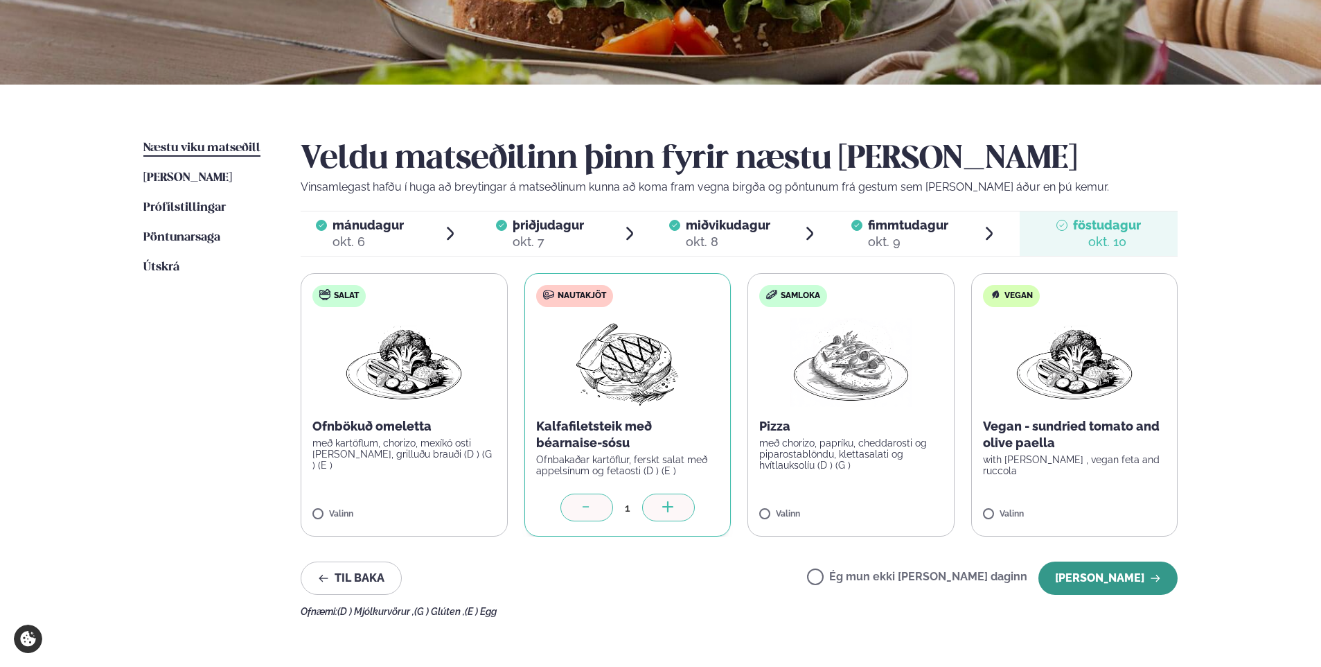  Describe the element at coordinates (481, 611) in the screenshot. I see `span: (E ) Egg` at that location.